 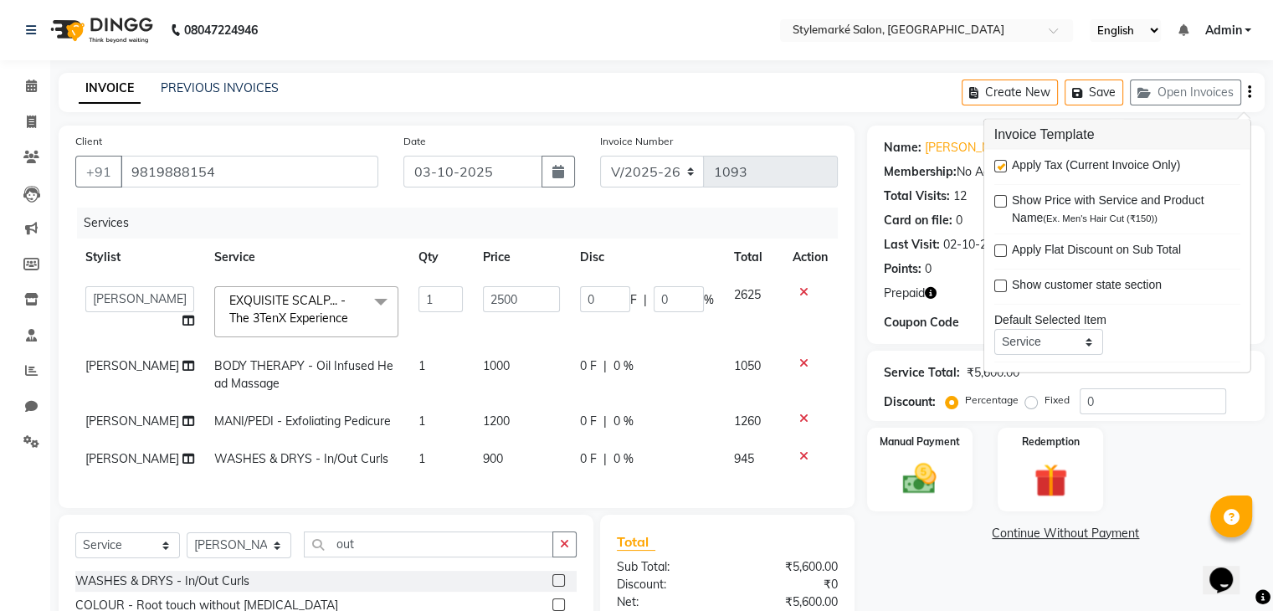 What do you see at coordinates (429, 544) in the screenshot?
I see `input: Search or Scan` at bounding box center [429, 544].